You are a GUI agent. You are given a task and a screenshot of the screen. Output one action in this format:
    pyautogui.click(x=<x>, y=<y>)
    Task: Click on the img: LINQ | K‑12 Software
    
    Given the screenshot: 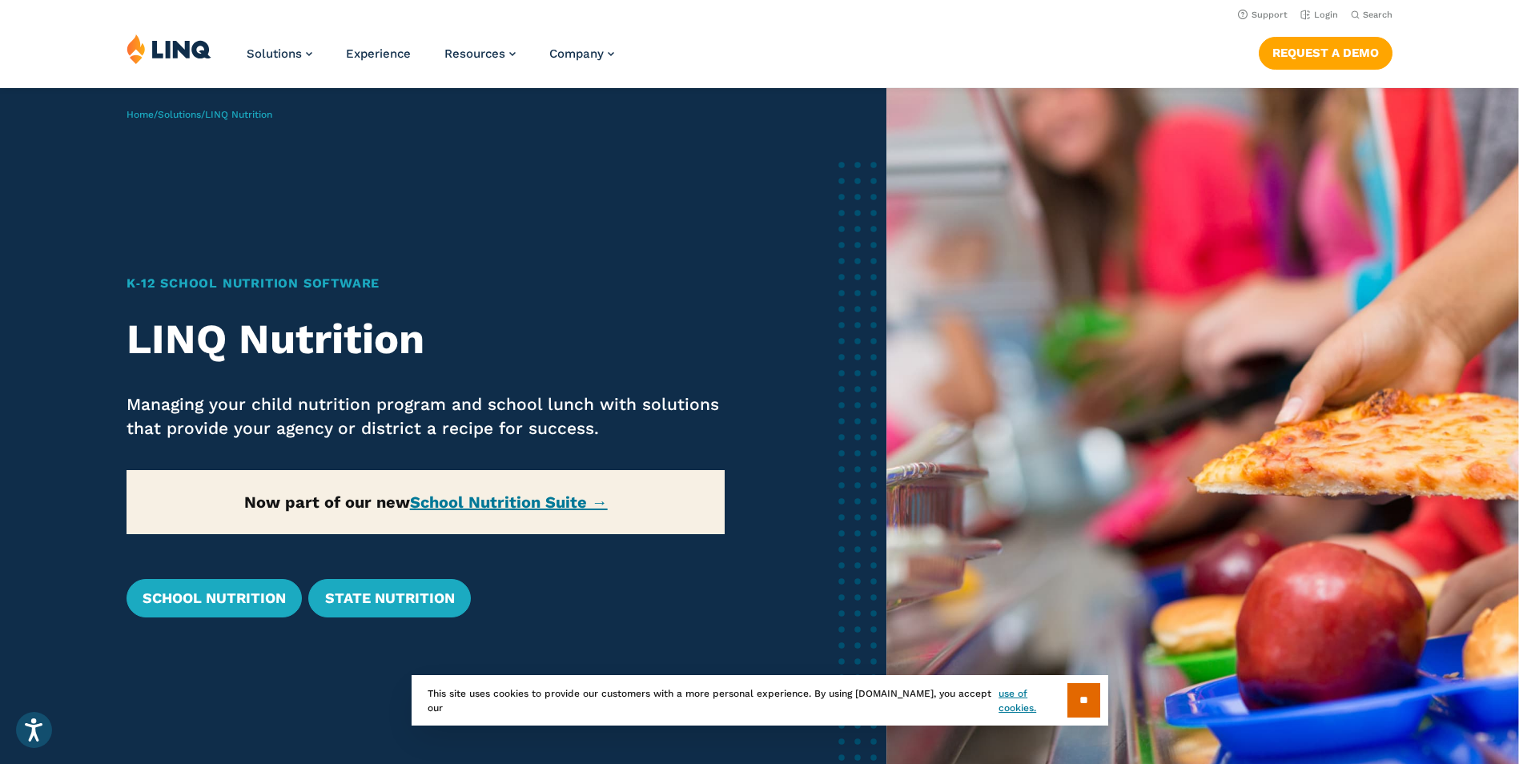 What is the action you would take?
    pyautogui.click(x=169, y=49)
    